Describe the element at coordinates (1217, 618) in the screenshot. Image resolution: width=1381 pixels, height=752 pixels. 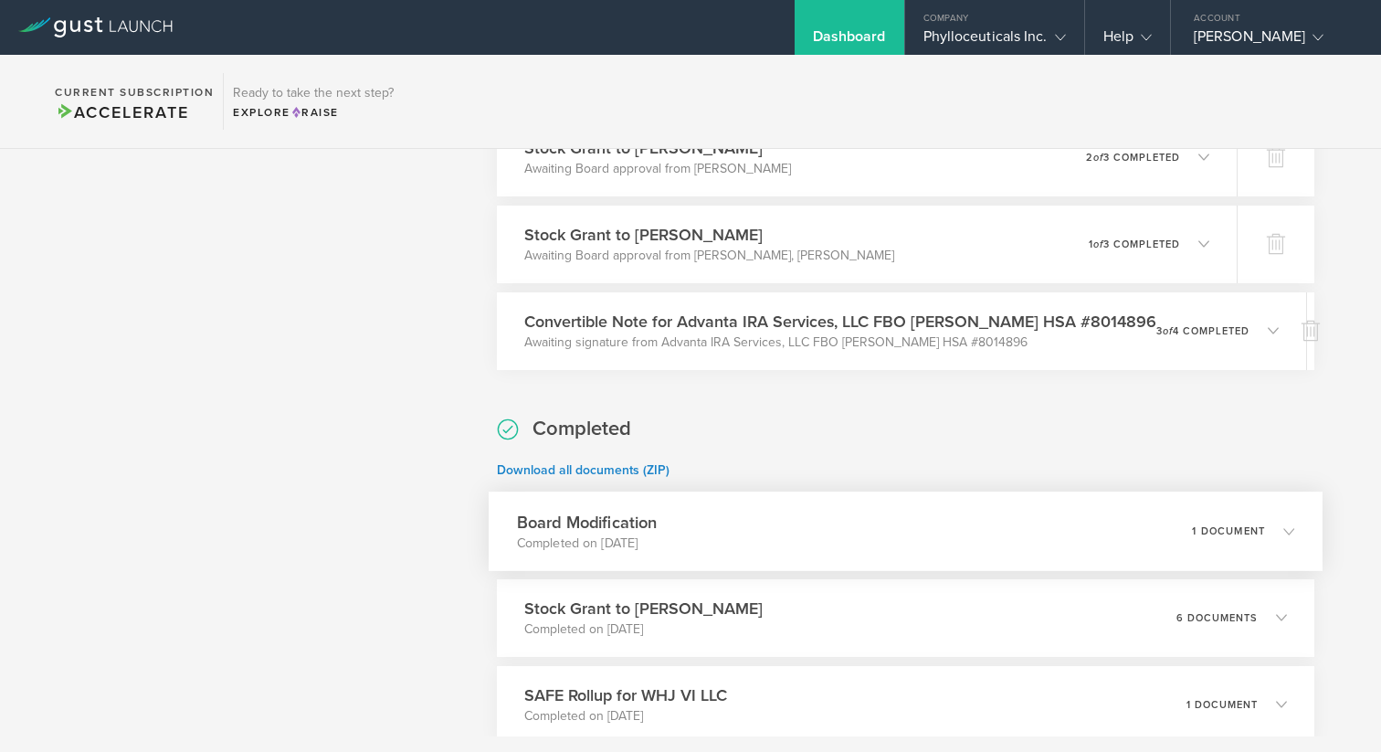
I see `p: 6 documents` at that location.